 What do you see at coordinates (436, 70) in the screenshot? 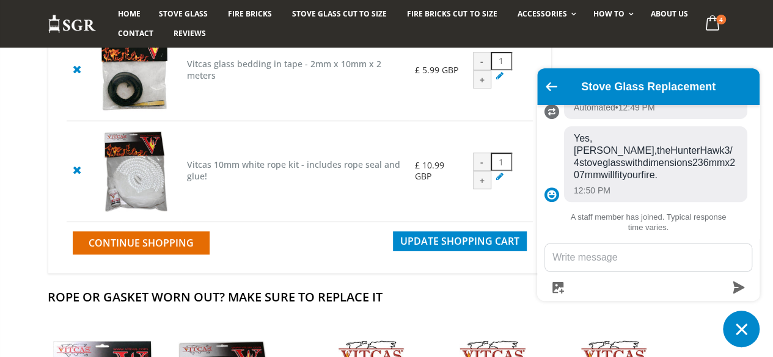
I see `span: £ 5.99 GBP` at bounding box center [436, 70].